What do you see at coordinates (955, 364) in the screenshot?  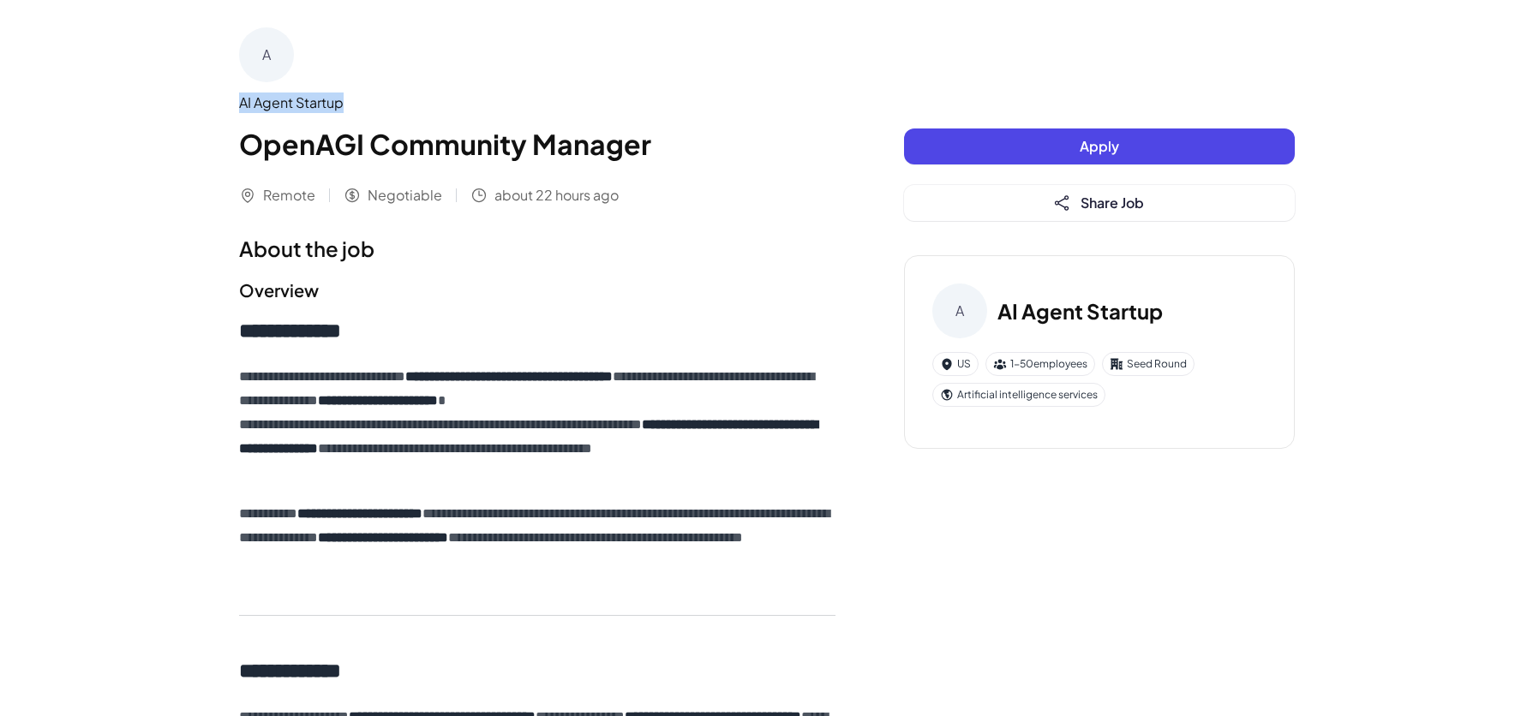 I see `div: US` at bounding box center [955, 364].